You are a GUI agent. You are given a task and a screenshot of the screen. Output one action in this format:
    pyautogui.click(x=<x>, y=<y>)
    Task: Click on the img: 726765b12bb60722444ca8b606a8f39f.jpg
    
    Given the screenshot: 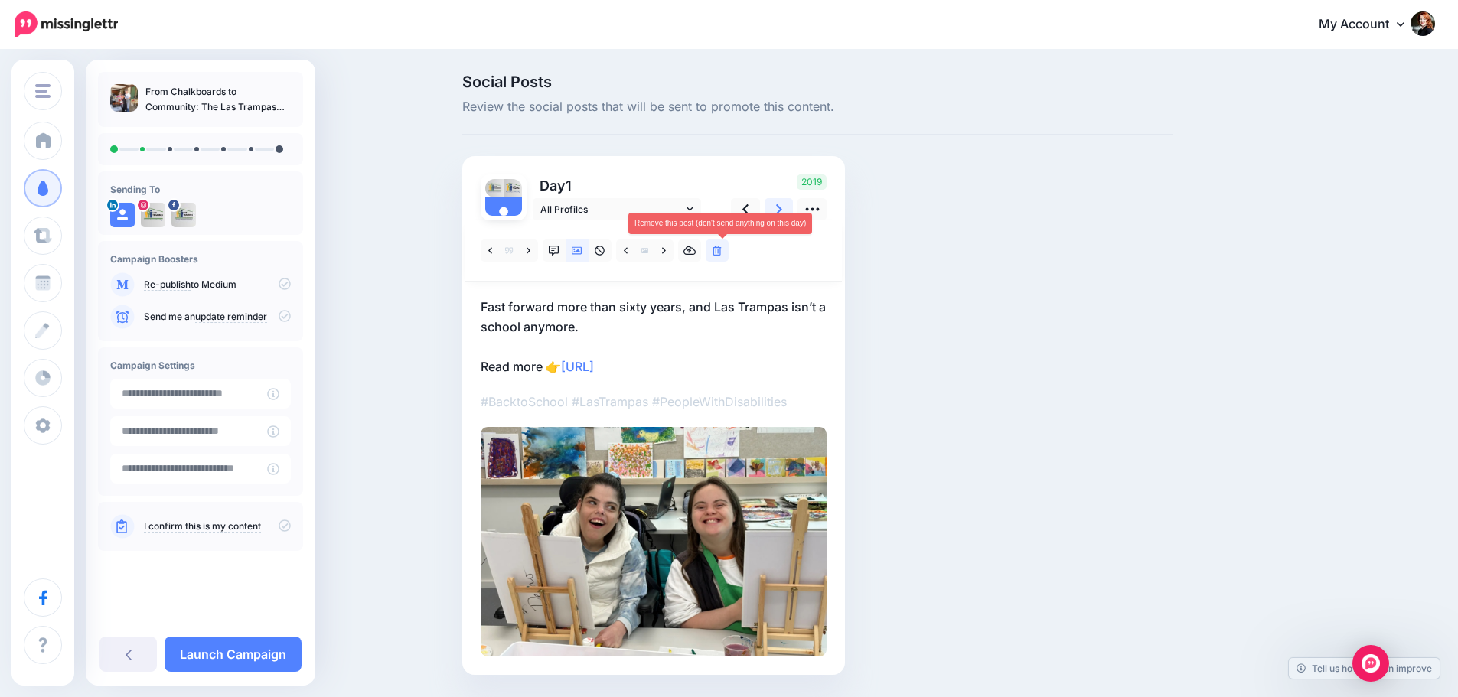 What is the action you would take?
    pyautogui.click(x=654, y=542)
    